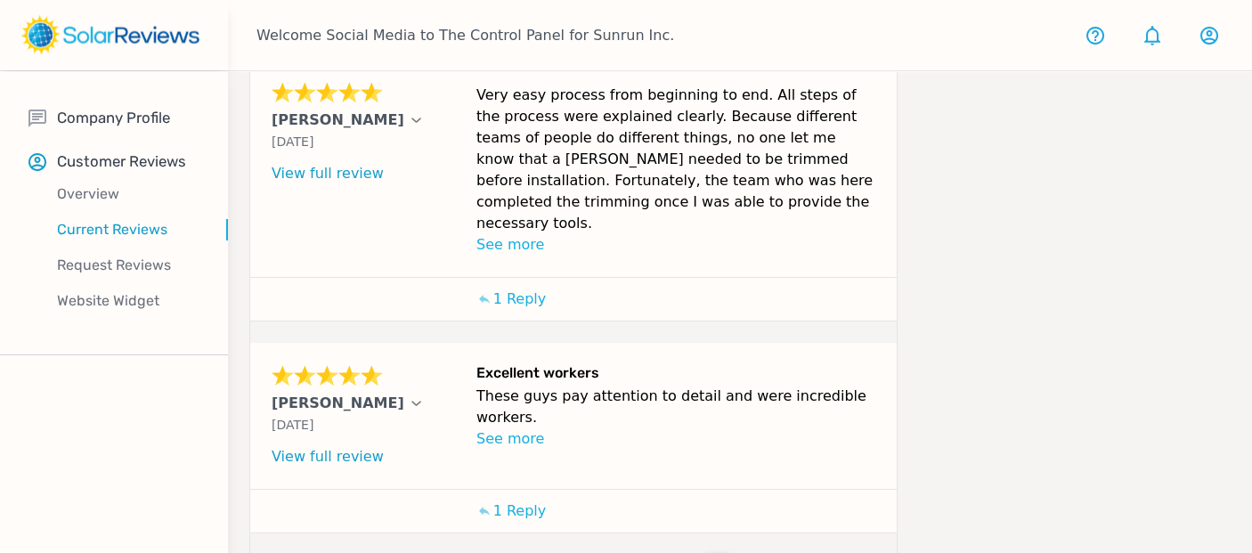 The width and height of the screenshot is (1252, 553). Describe the element at coordinates (128, 230) in the screenshot. I see `a: Current Reviews` at that location.